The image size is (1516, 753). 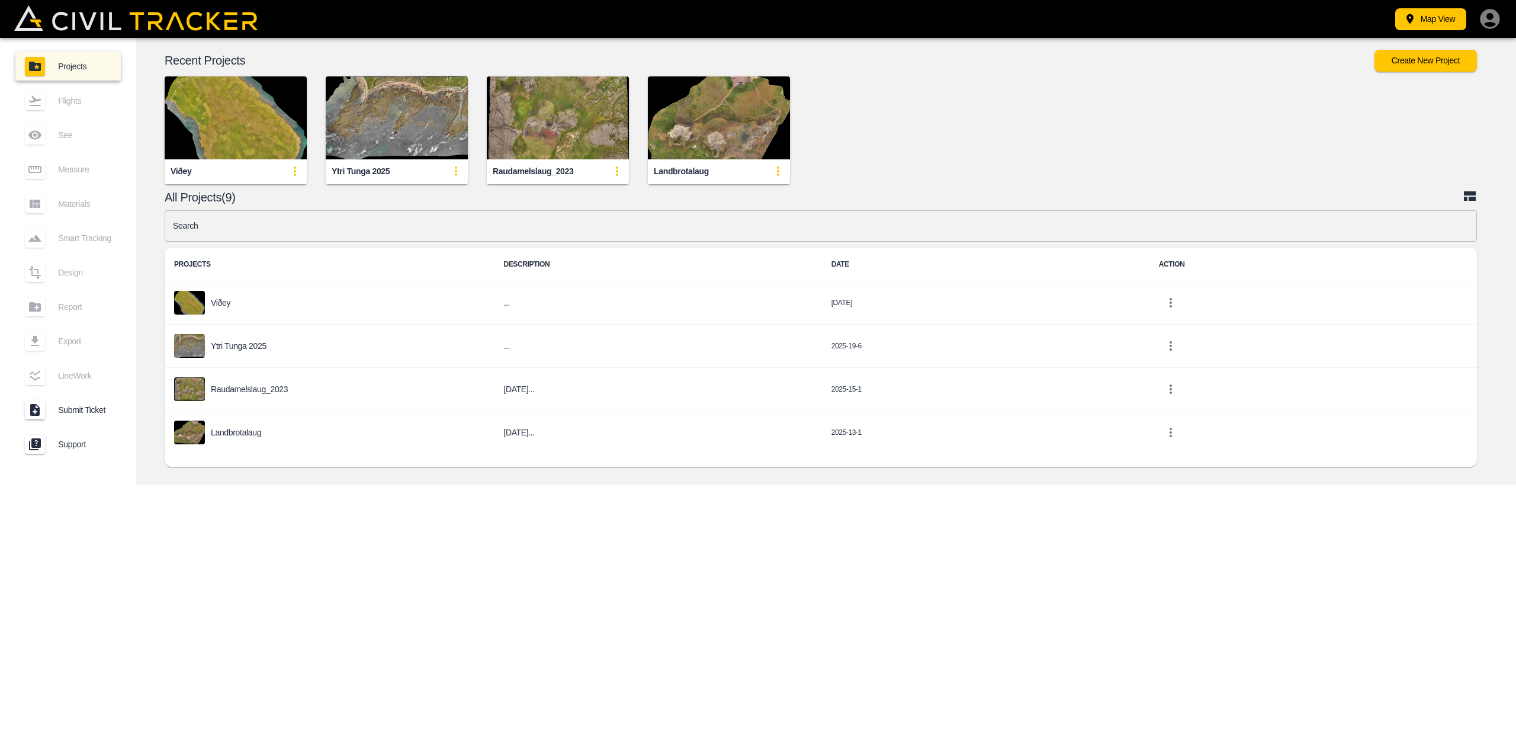 What do you see at coordinates (1313, 264) in the screenshot?
I see `th: ACTION` at bounding box center [1313, 264].